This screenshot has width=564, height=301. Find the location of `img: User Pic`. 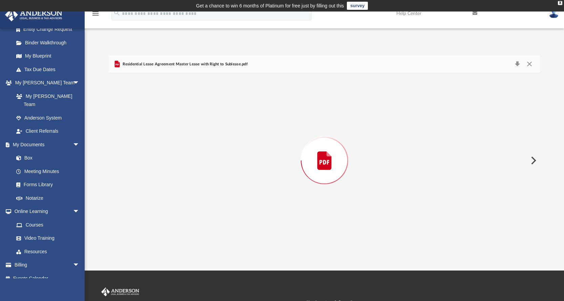

img: User Pic is located at coordinates (554, 13).